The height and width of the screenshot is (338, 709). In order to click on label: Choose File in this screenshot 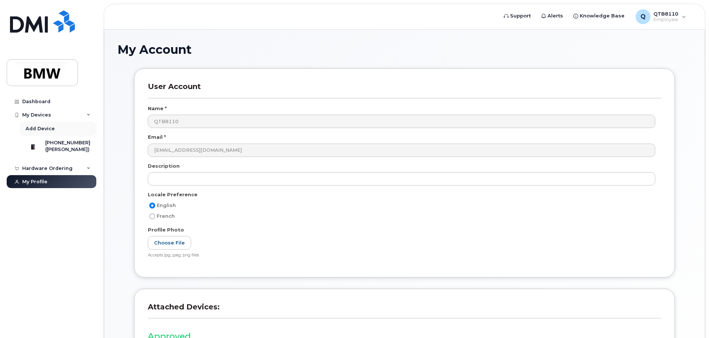, I will do `click(169, 242)`.